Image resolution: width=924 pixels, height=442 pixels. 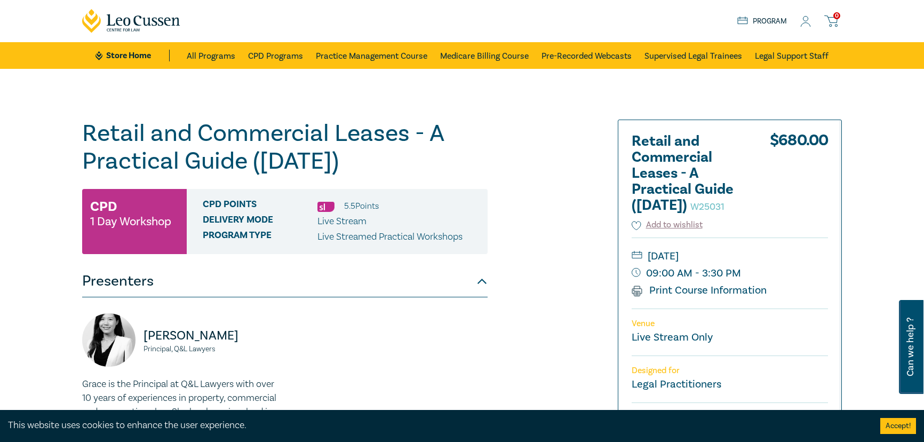 What do you see at coordinates (326, 207) in the screenshot?
I see `img: Substantive Law` at bounding box center [326, 207].